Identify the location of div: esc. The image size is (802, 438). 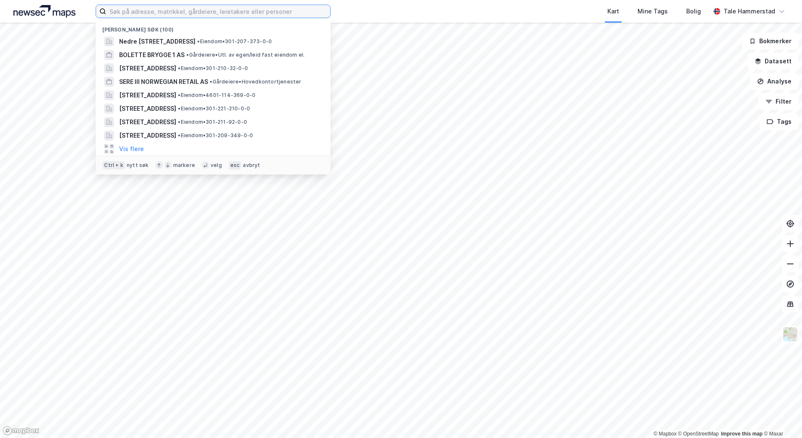
(235, 165).